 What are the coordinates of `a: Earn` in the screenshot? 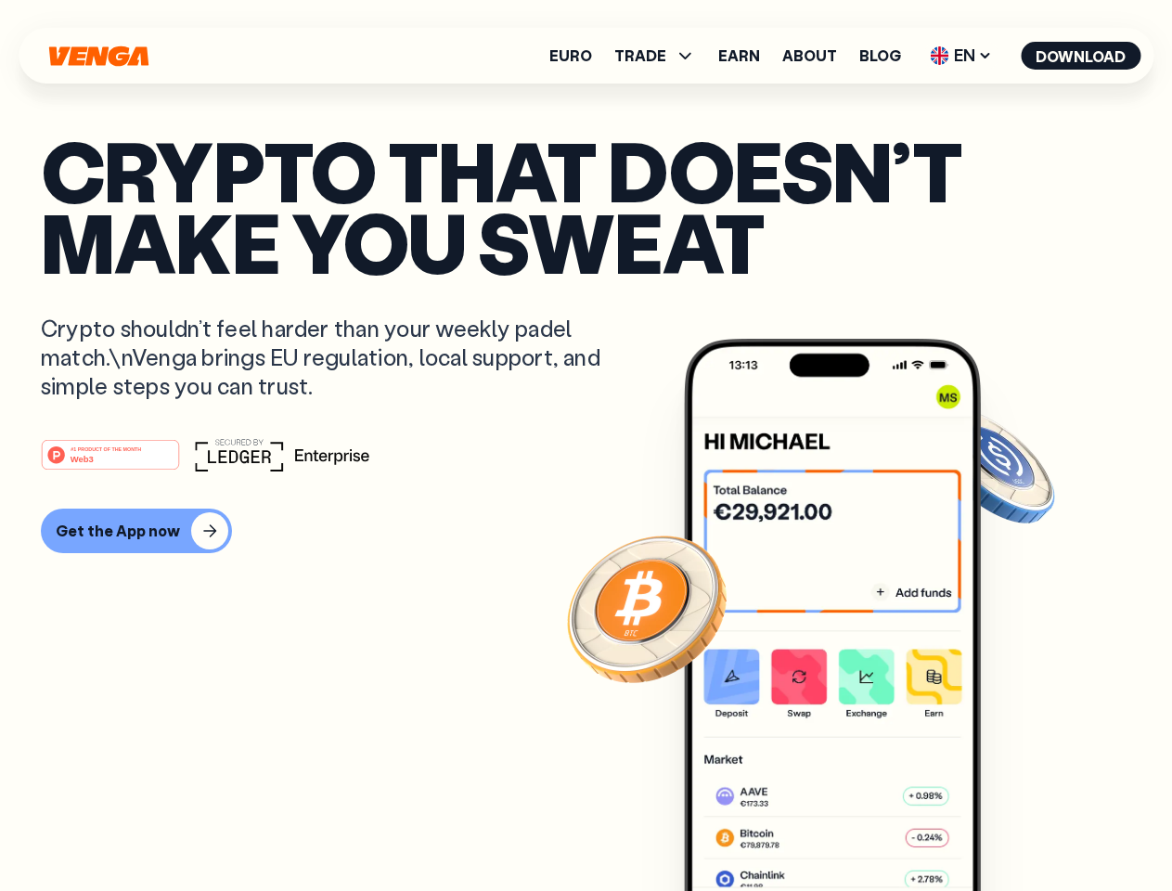 It's located at (739, 56).